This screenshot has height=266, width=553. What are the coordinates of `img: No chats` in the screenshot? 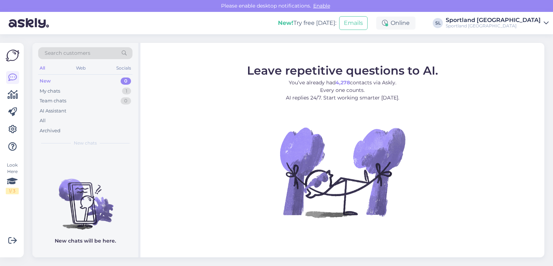 It's located at (85, 198).